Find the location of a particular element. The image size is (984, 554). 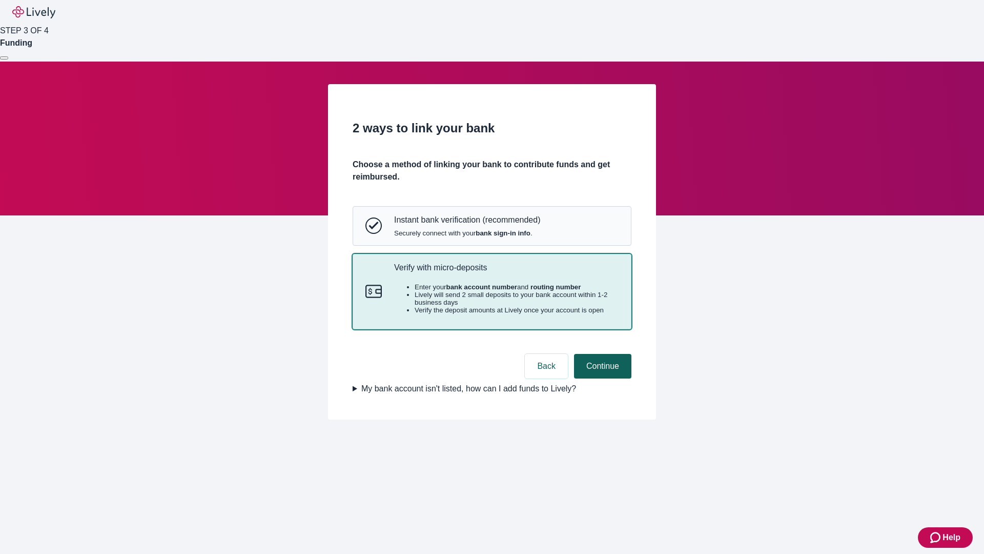

span: Help is located at coordinates (952, 537).